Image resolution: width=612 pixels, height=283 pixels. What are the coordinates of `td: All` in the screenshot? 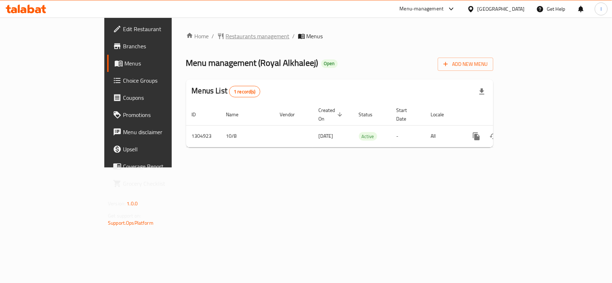 It's located at (443, 136).